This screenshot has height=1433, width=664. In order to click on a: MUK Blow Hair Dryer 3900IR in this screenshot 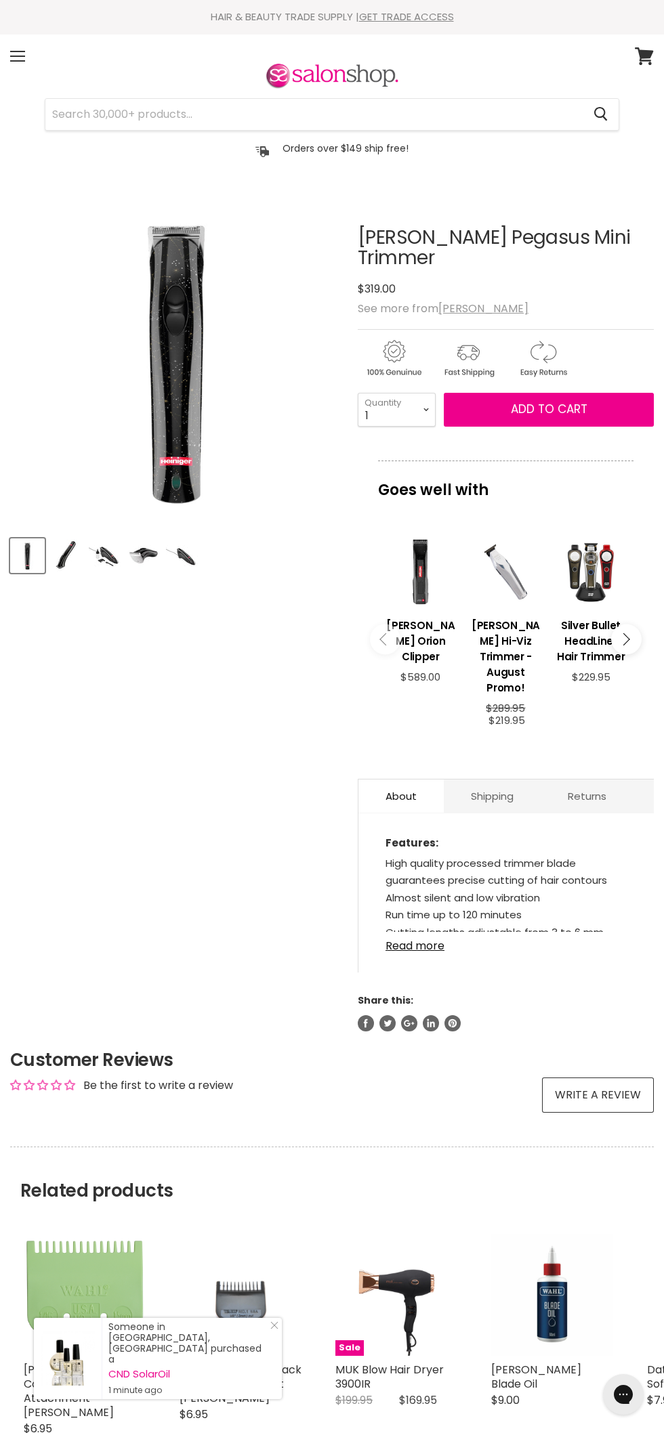, I will do `click(389, 1377)`.